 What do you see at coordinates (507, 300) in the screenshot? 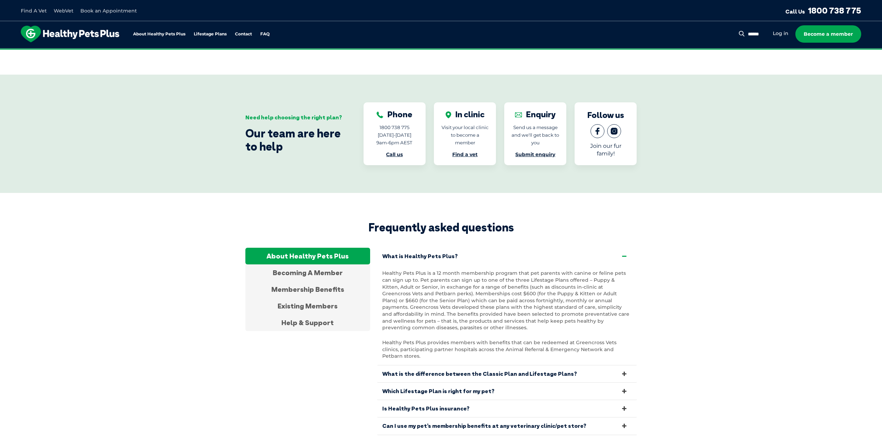
I see `p: Healthy Pets Plus is a 12 month membership program that pet parents with canine or feline pets ca...` at bounding box center [507, 300].